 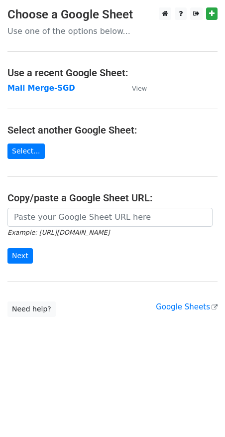 I want to click on input: Next, so click(x=20, y=255).